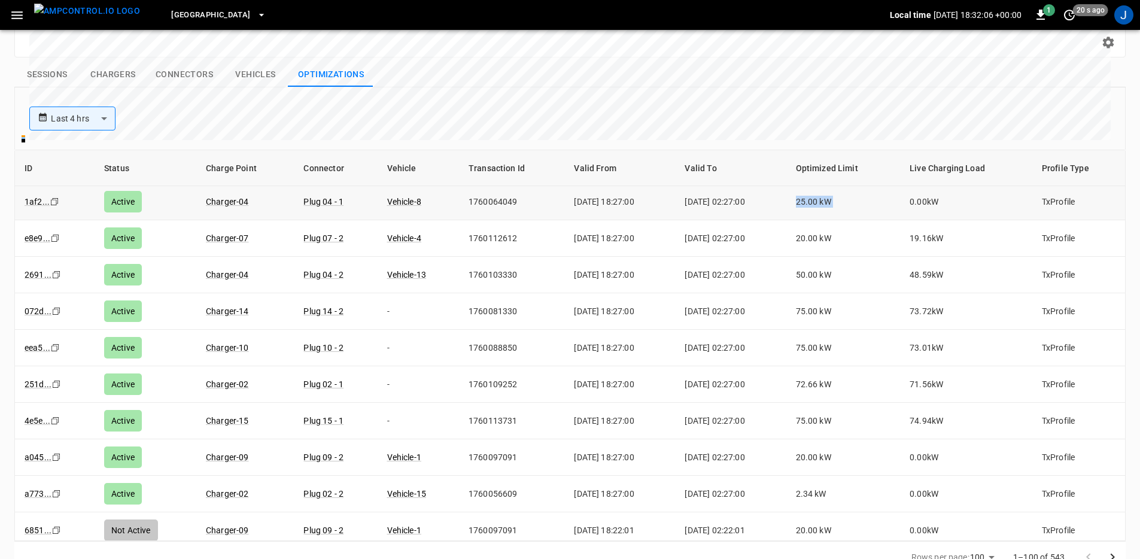  I want to click on th: Connector, so click(335, 168).